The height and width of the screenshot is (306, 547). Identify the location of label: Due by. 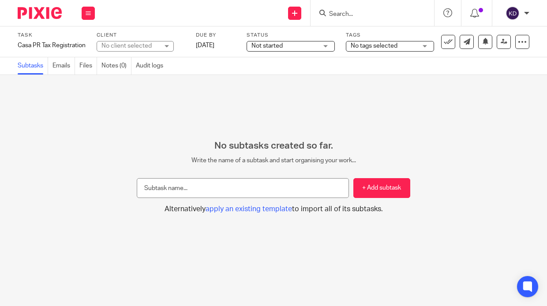
(216, 35).